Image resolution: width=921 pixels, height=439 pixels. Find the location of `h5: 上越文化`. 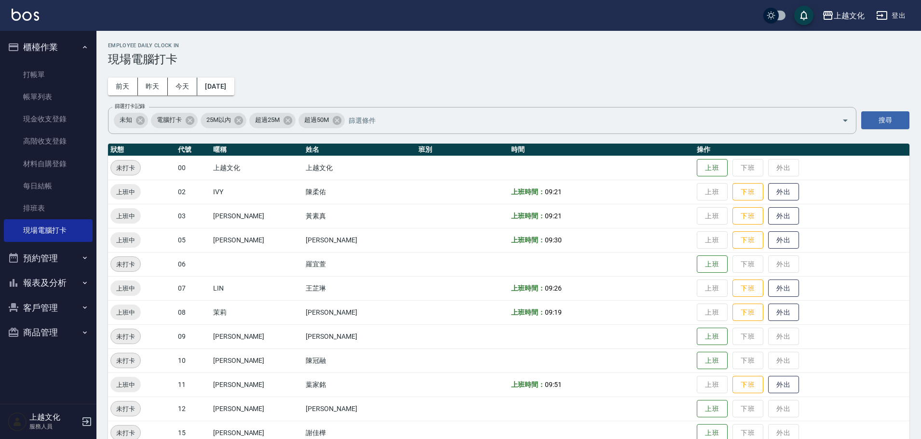

h5: 上越文化 is located at coordinates (54, 418).